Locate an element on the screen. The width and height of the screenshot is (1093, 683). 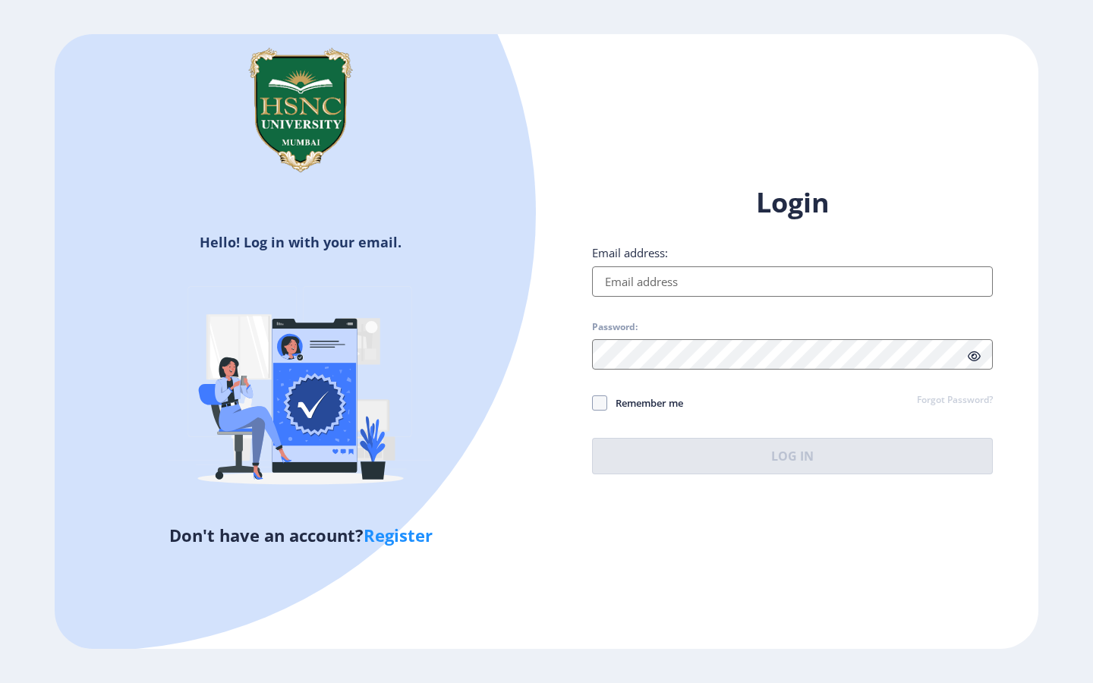
h1: Login is located at coordinates (793, 203).